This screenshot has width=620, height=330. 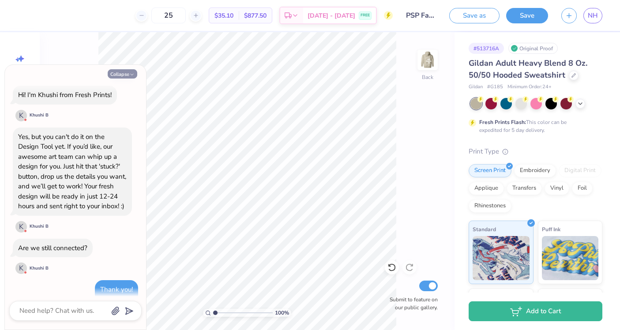 What do you see at coordinates (122, 74) in the screenshot?
I see `button: Collapse` at bounding box center [122, 74].